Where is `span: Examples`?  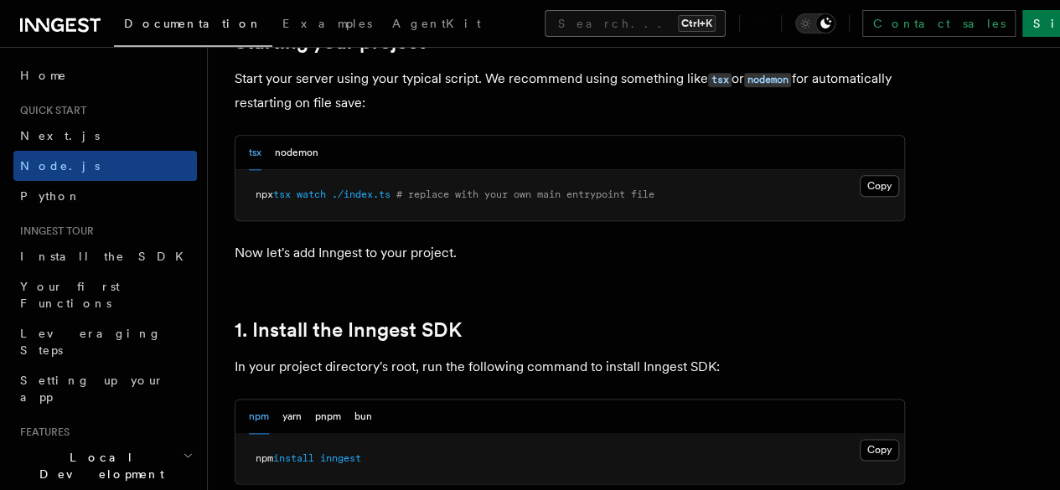
span: Examples is located at coordinates (327, 23).